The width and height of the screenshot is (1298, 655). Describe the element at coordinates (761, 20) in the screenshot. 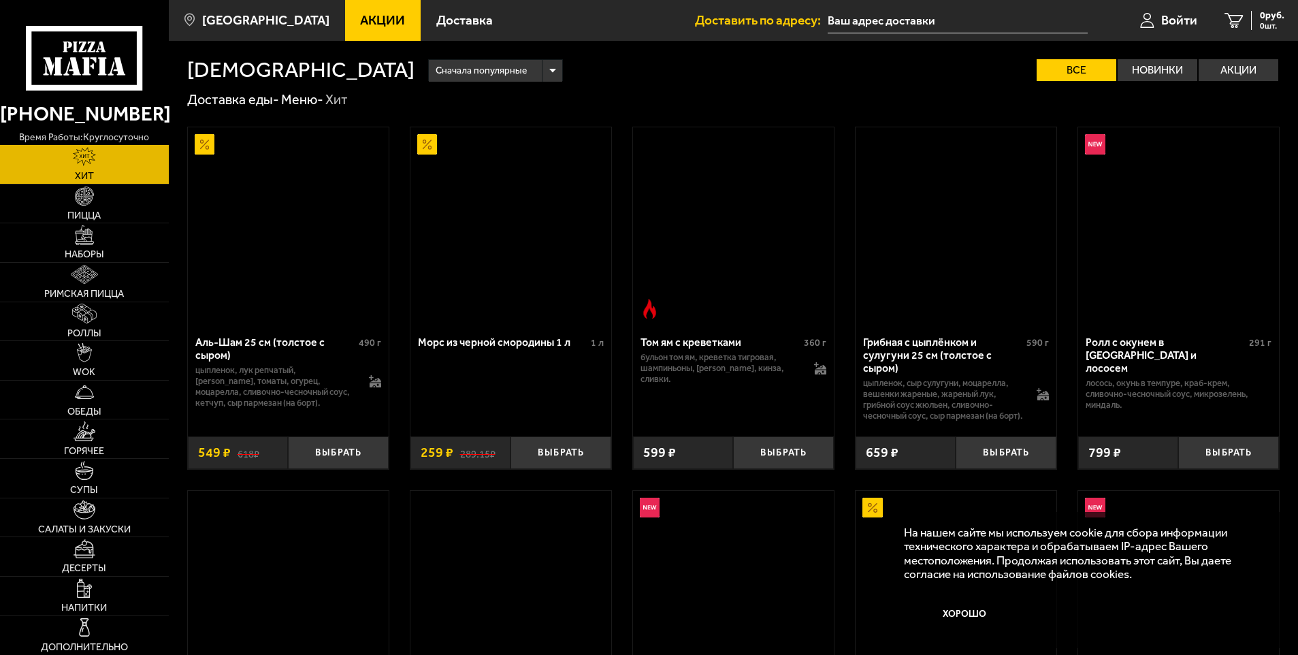

I see `span: Доставить по адресу:` at that location.